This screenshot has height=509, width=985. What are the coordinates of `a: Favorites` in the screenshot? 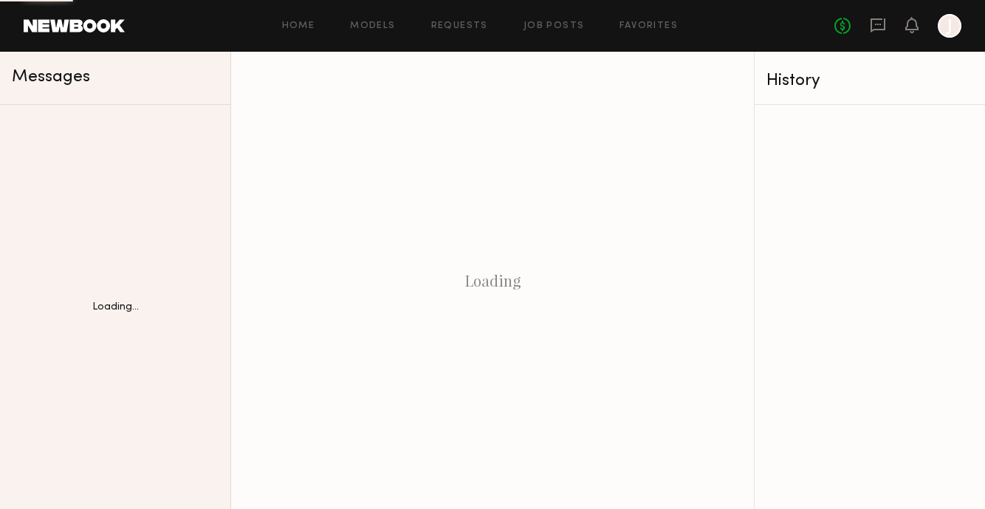 It's located at (648, 26).